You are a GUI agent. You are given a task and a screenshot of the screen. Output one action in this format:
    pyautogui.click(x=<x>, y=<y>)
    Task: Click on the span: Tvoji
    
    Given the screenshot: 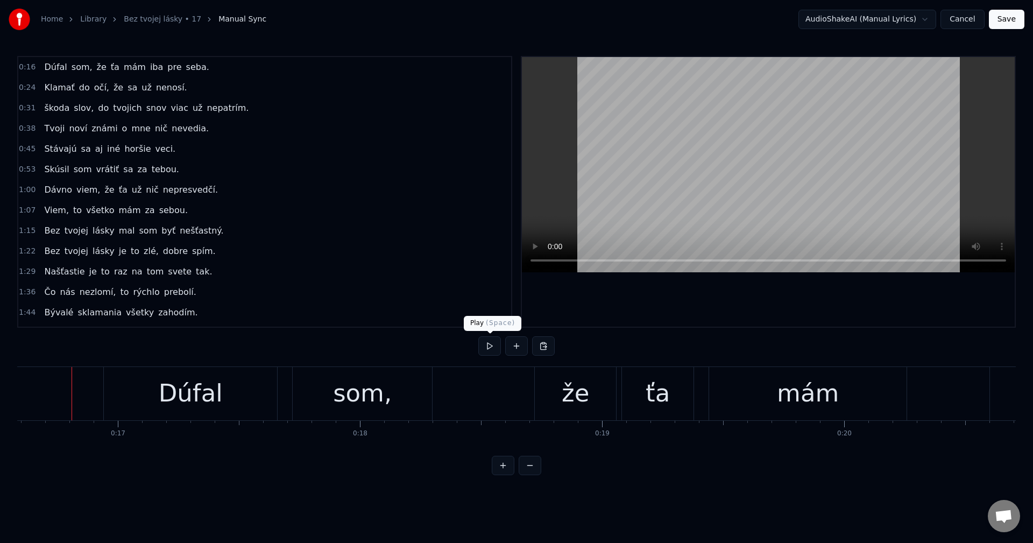 What is the action you would take?
    pyautogui.click(x=54, y=128)
    